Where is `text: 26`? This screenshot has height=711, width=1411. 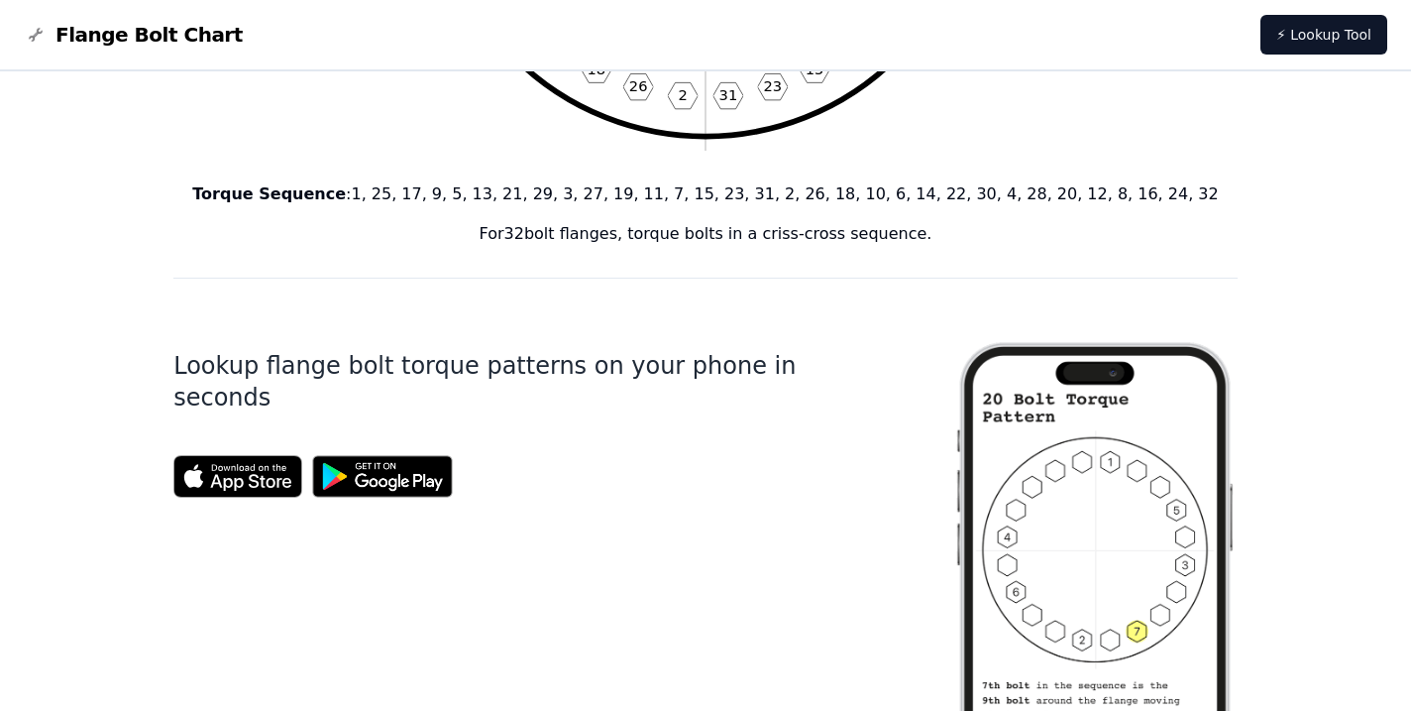
text: 26 is located at coordinates (638, 85).